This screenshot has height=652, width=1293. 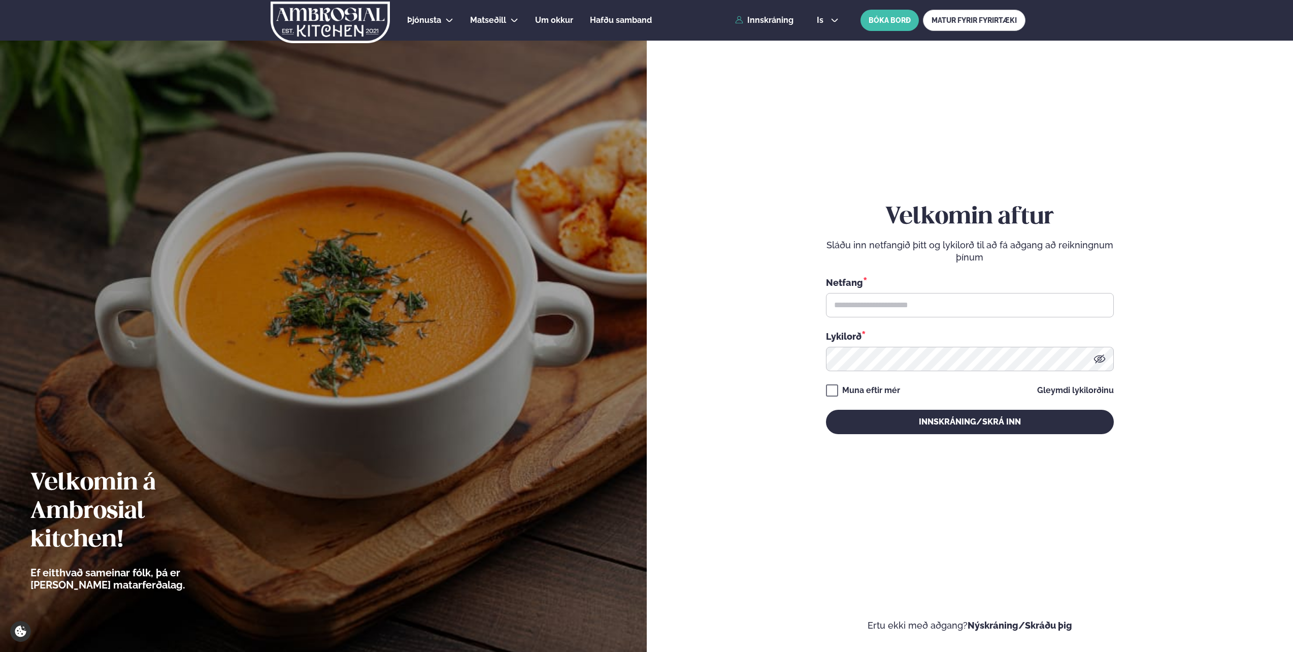 What do you see at coordinates (1020, 625) in the screenshot?
I see `a: Nýskráning/Skráðu þig` at bounding box center [1020, 625].